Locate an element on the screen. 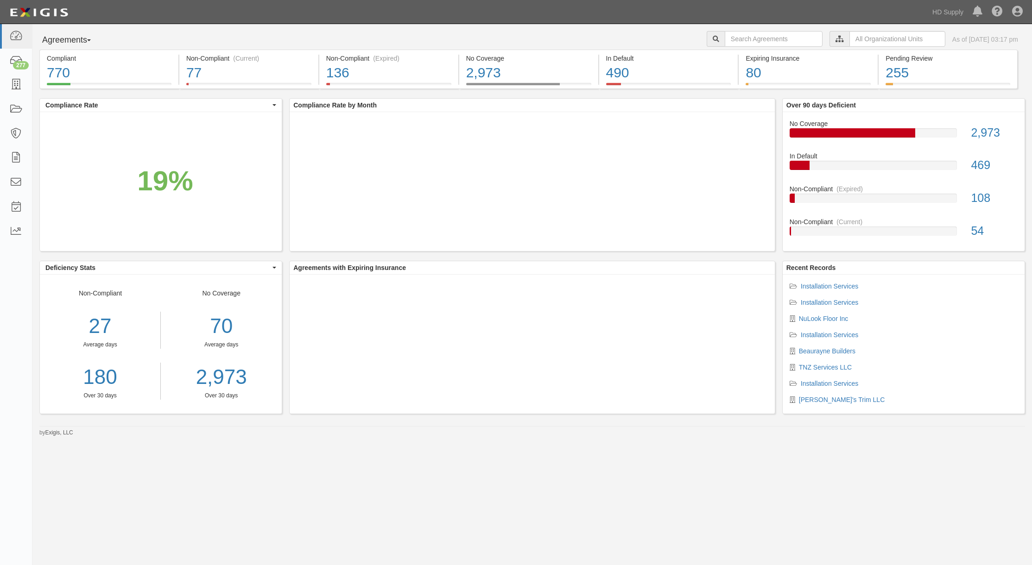 The height and width of the screenshot is (565, 1032). div: 80 is located at coordinates (808, 73).